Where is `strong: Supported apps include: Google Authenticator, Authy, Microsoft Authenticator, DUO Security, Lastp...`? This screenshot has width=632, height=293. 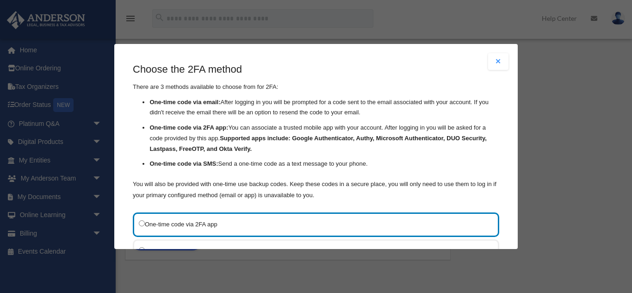 strong: Supported apps include: Google Authenticator, Authy, Microsoft Authenticator, DUO Security, Lastp... is located at coordinates (318, 144).